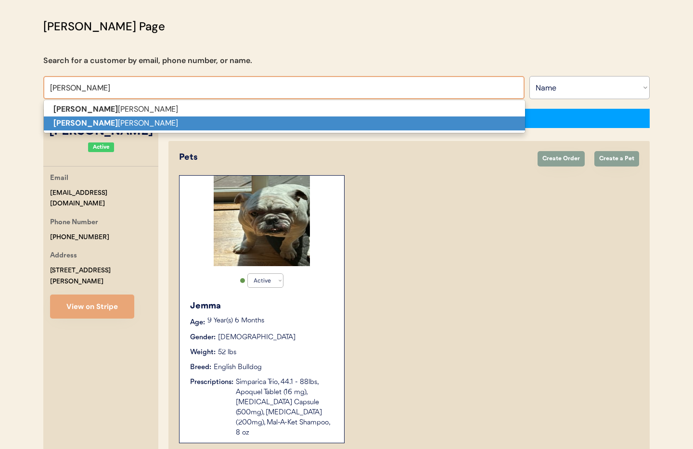 This screenshot has width=693, height=449. Describe the element at coordinates (262, 221) in the screenshot. I see `img: image.jpg` at that location.